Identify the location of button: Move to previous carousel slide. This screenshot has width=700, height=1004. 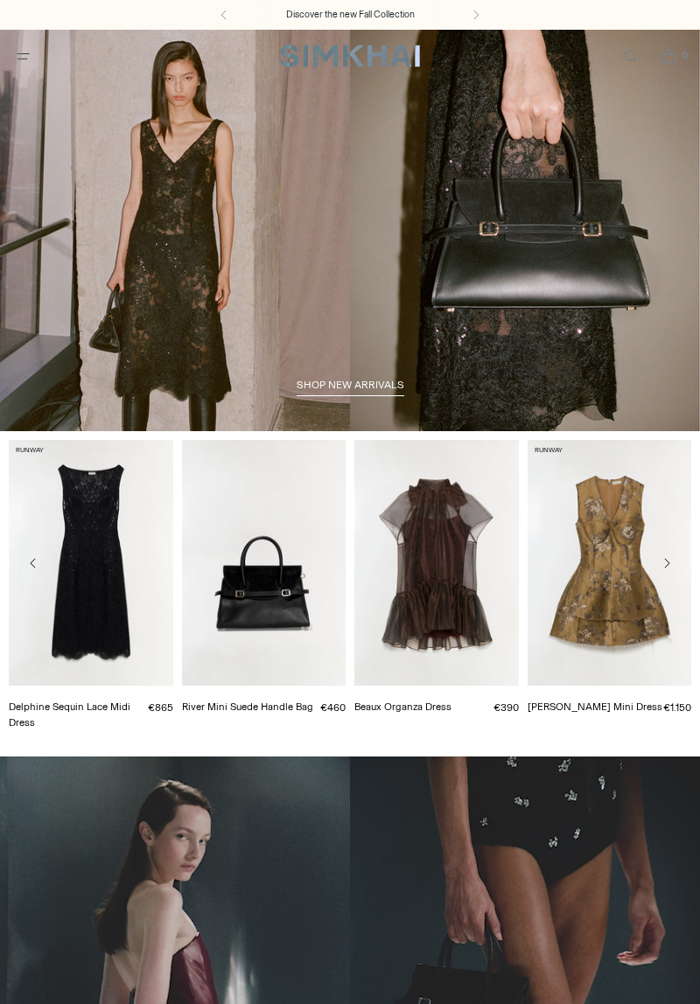
(33, 563).